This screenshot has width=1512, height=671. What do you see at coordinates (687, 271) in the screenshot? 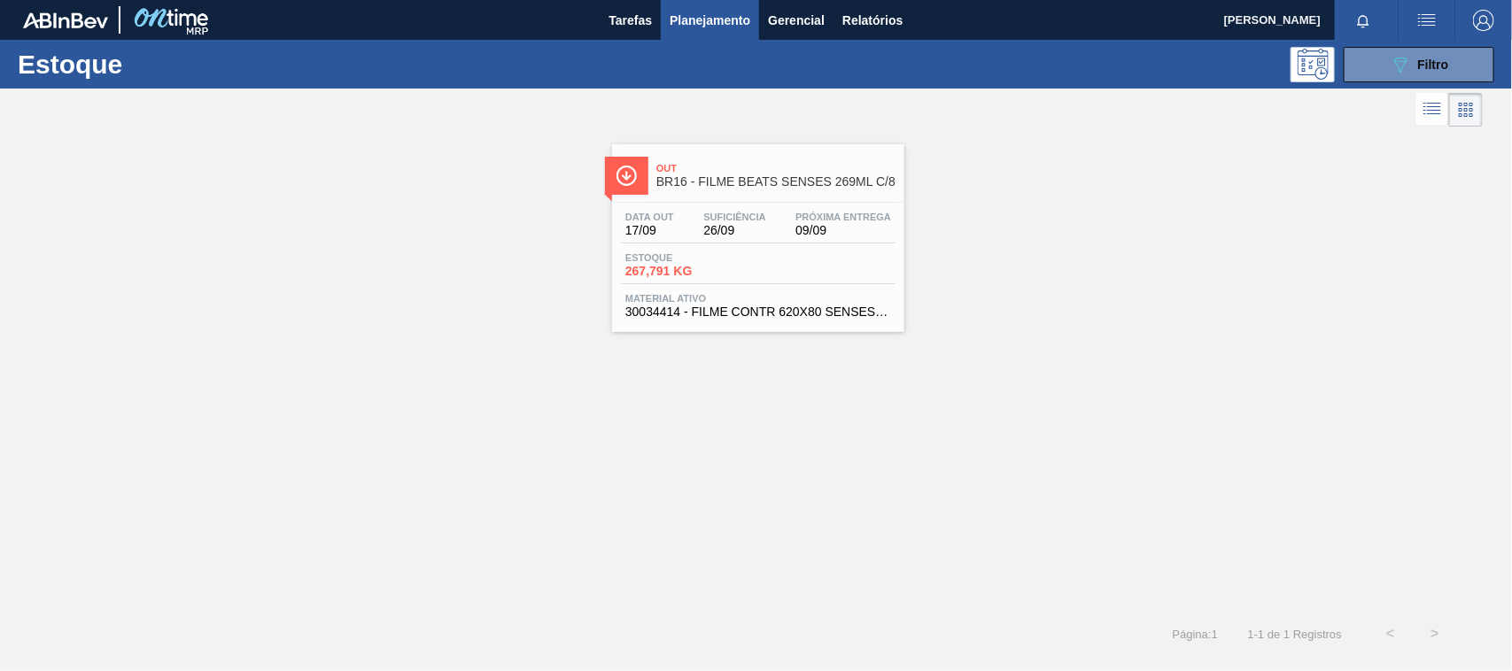
I see `span: 267,791 KG` at bounding box center [687, 271].